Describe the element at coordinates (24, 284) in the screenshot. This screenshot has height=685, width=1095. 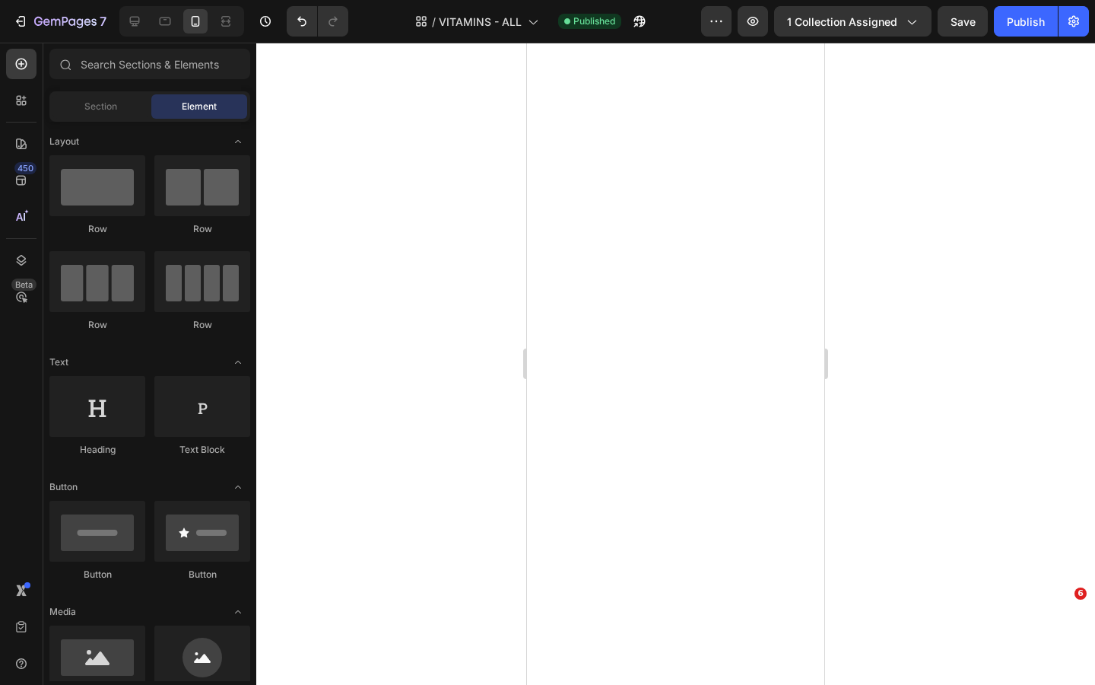
I see `div: Beta` at that location.